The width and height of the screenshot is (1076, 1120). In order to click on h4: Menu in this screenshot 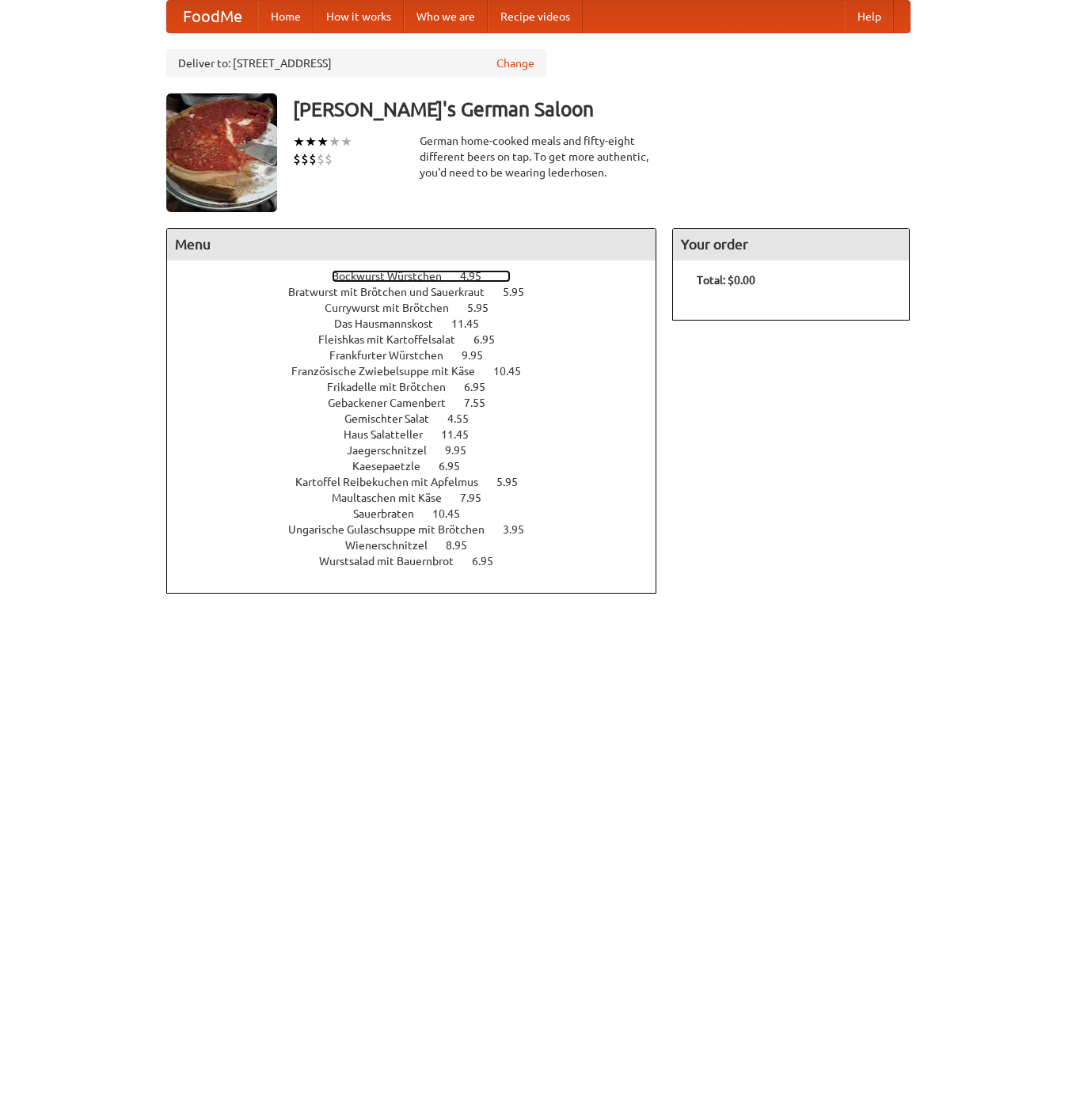, I will do `click(411, 245)`.